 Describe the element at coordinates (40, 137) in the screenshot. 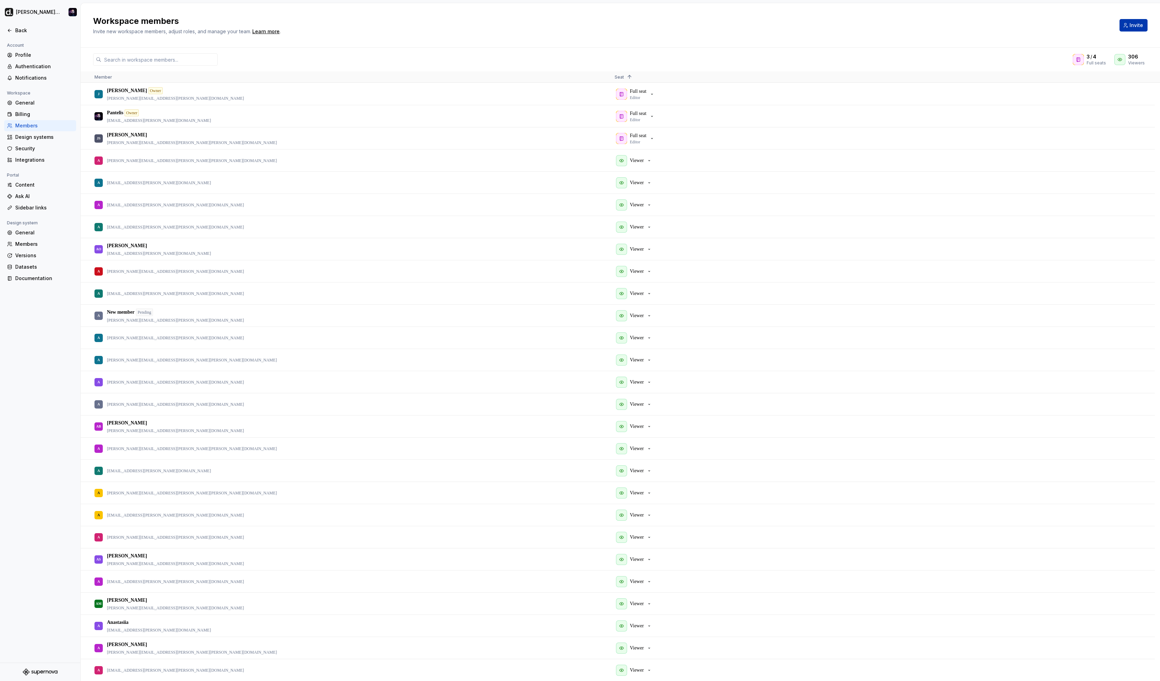

I see `a: Design systems` at that location.